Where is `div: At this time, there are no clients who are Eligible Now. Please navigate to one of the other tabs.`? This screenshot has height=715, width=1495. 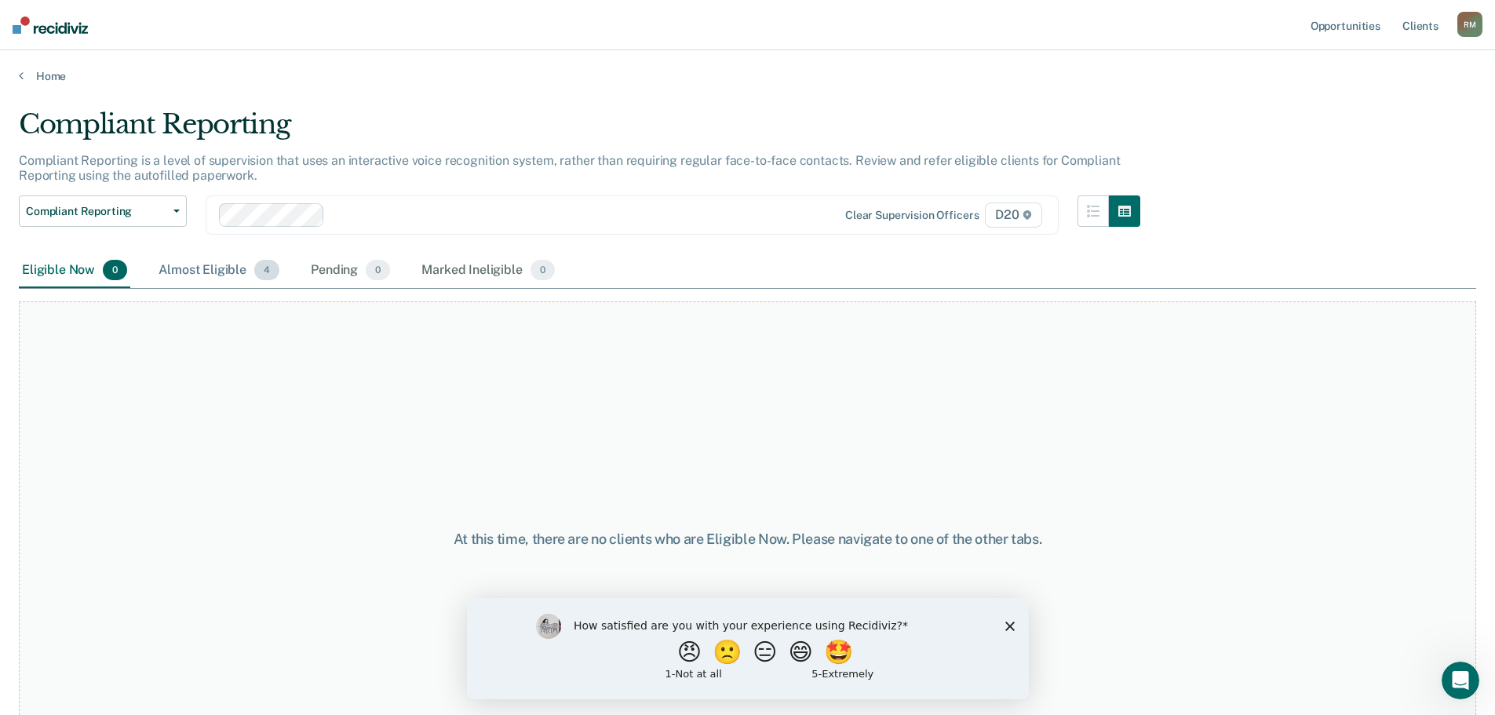 div: At this time, there are no clients who are Eligible Now. Please navigate to one of the other tabs. is located at coordinates (748, 539).